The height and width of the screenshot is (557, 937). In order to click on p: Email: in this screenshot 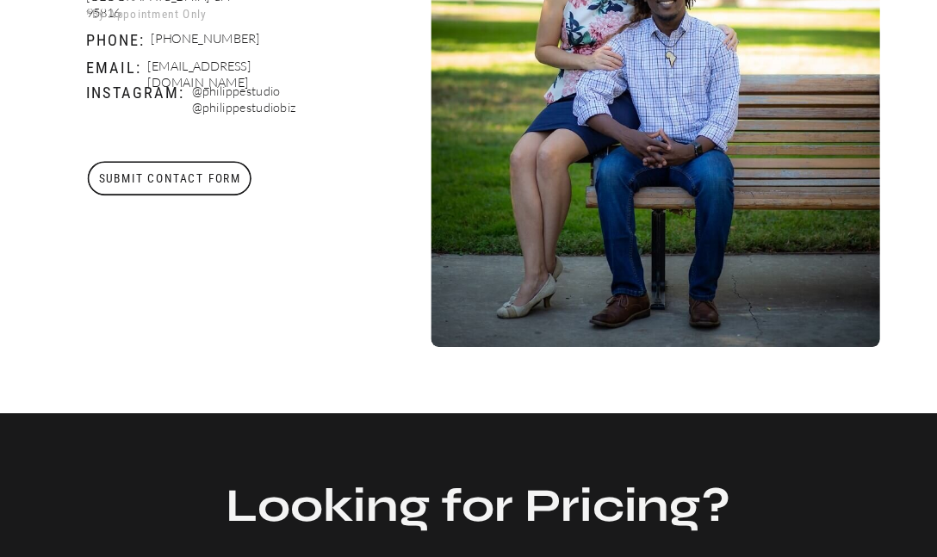, I will do `click(115, 66)`.